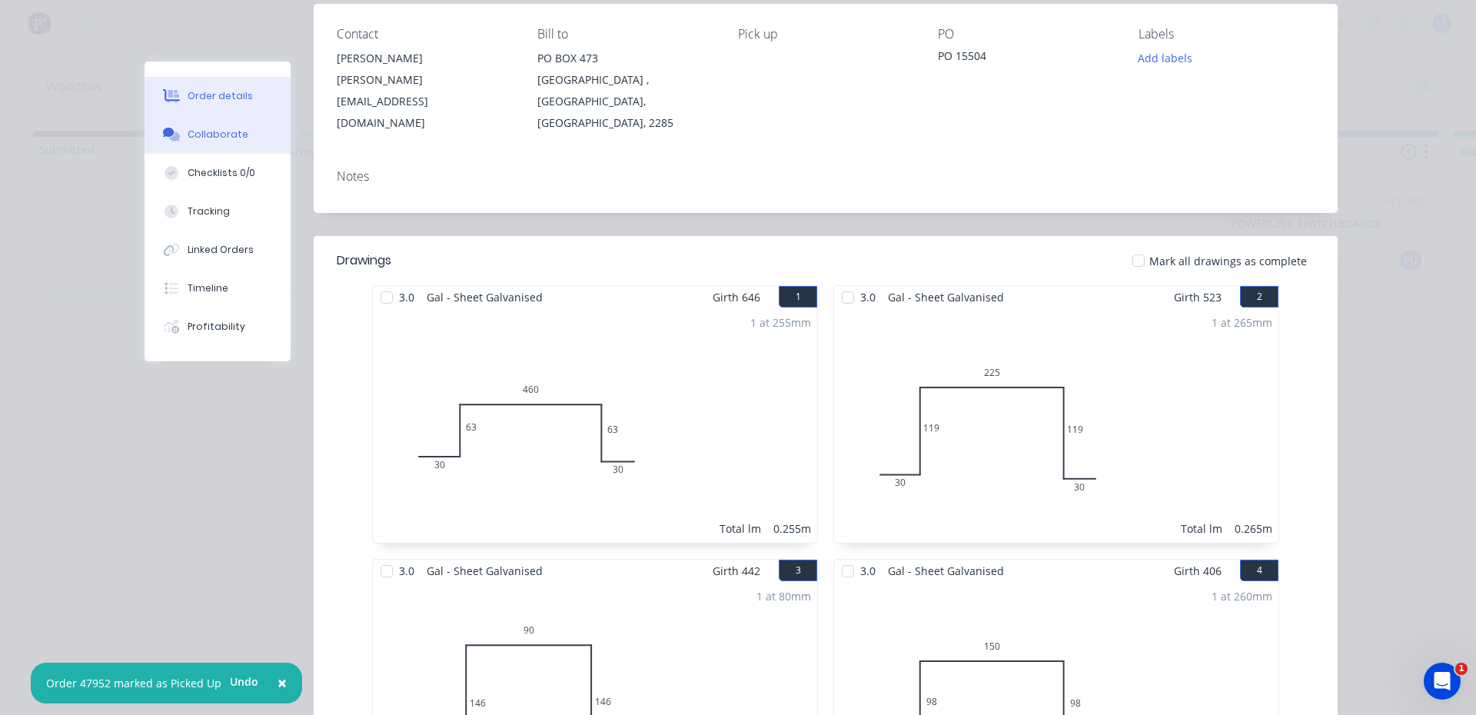 The width and height of the screenshot is (1476, 715). I want to click on div: Pick up, so click(826, 34).